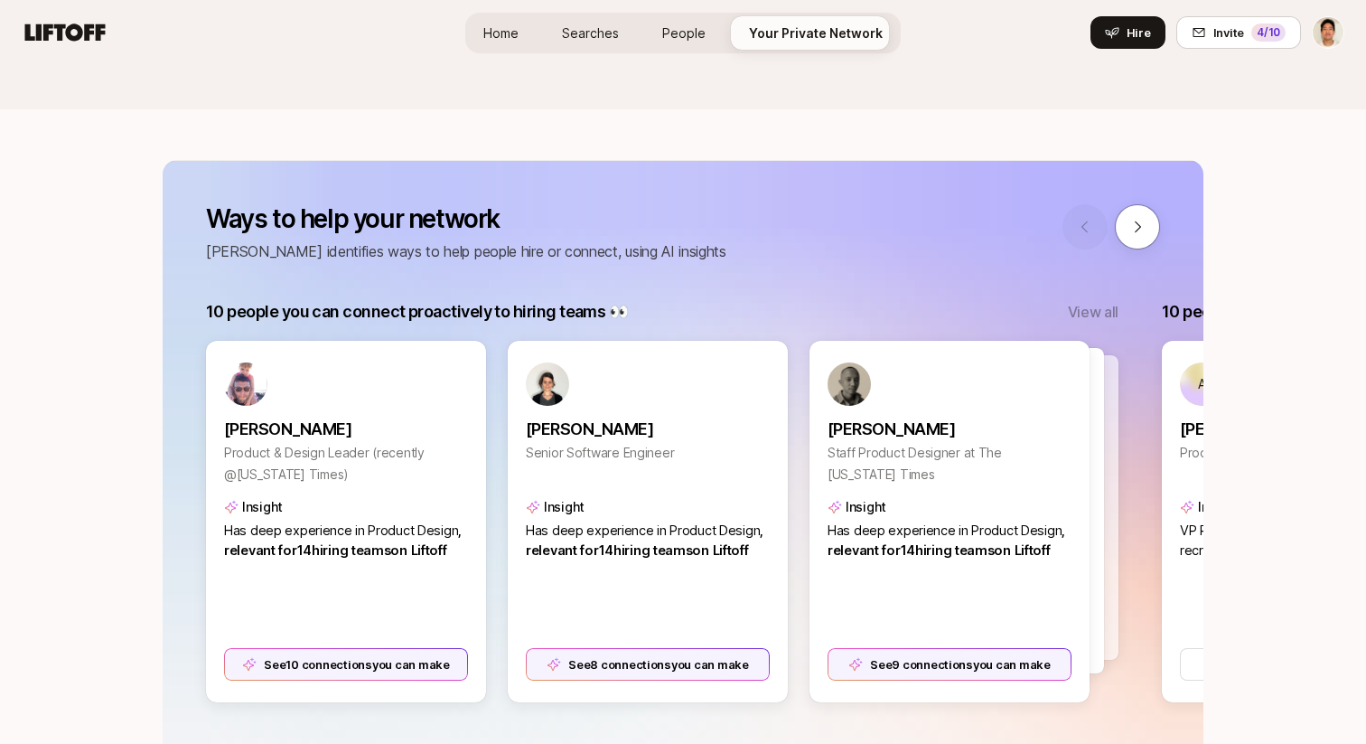  I want to click on img: b45d4615_266c_4b6c_bcce_367f2b2cc425.jpg, so click(849, 384).